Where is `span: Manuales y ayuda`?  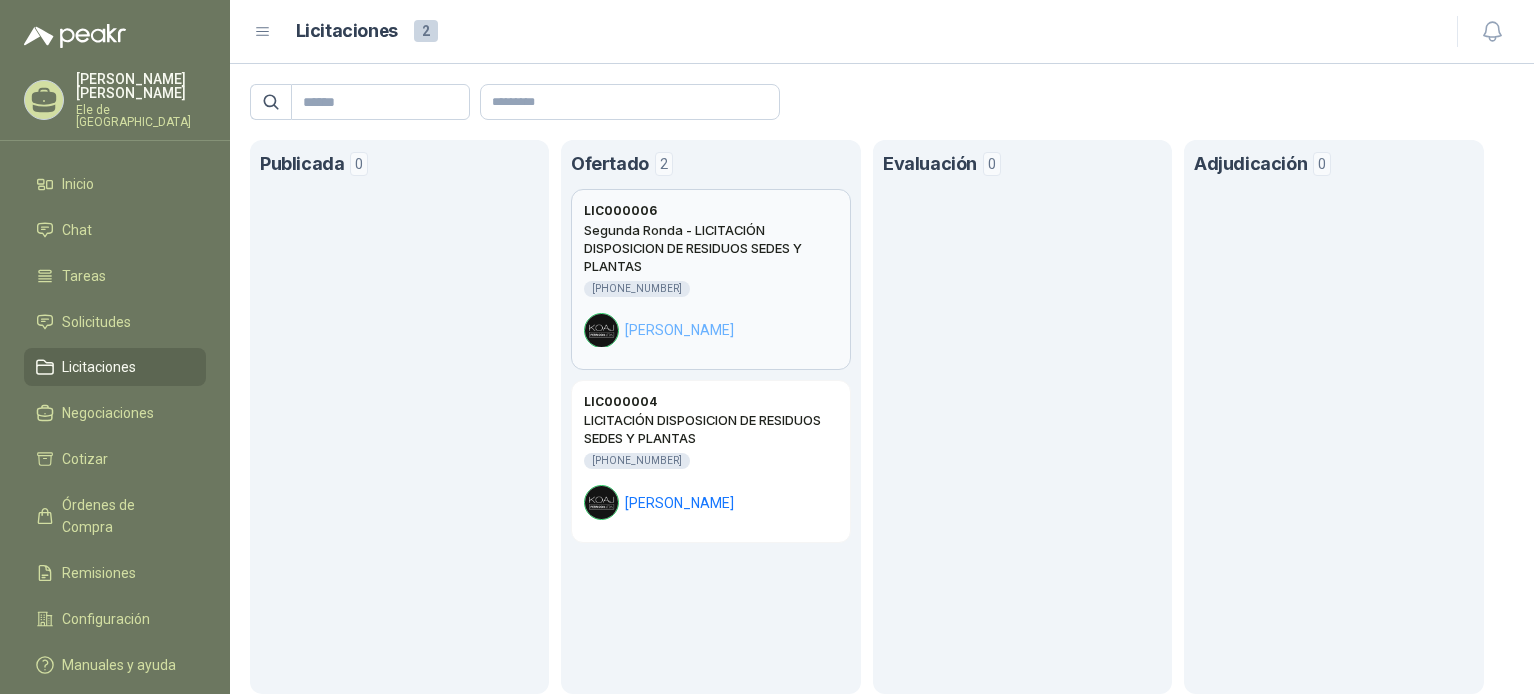
span: Manuales y ayuda is located at coordinates (119, 665).